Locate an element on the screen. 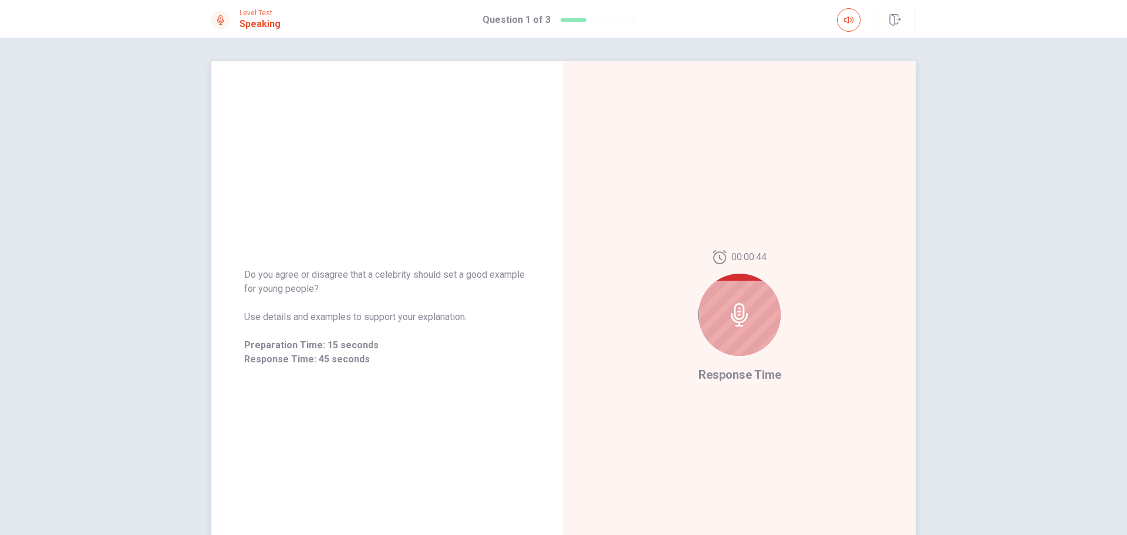 The width and height of the screenshot is (1127, 535). h1: Speaking is located at coordinates (260, 24).